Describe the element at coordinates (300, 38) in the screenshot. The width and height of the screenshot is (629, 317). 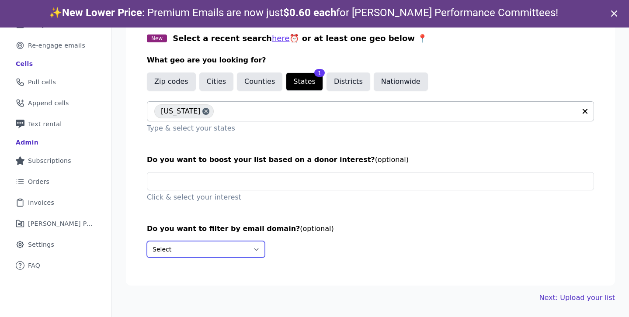
I see `span: Select a recent search ⏰ or at least one geo below 📍` at that location.